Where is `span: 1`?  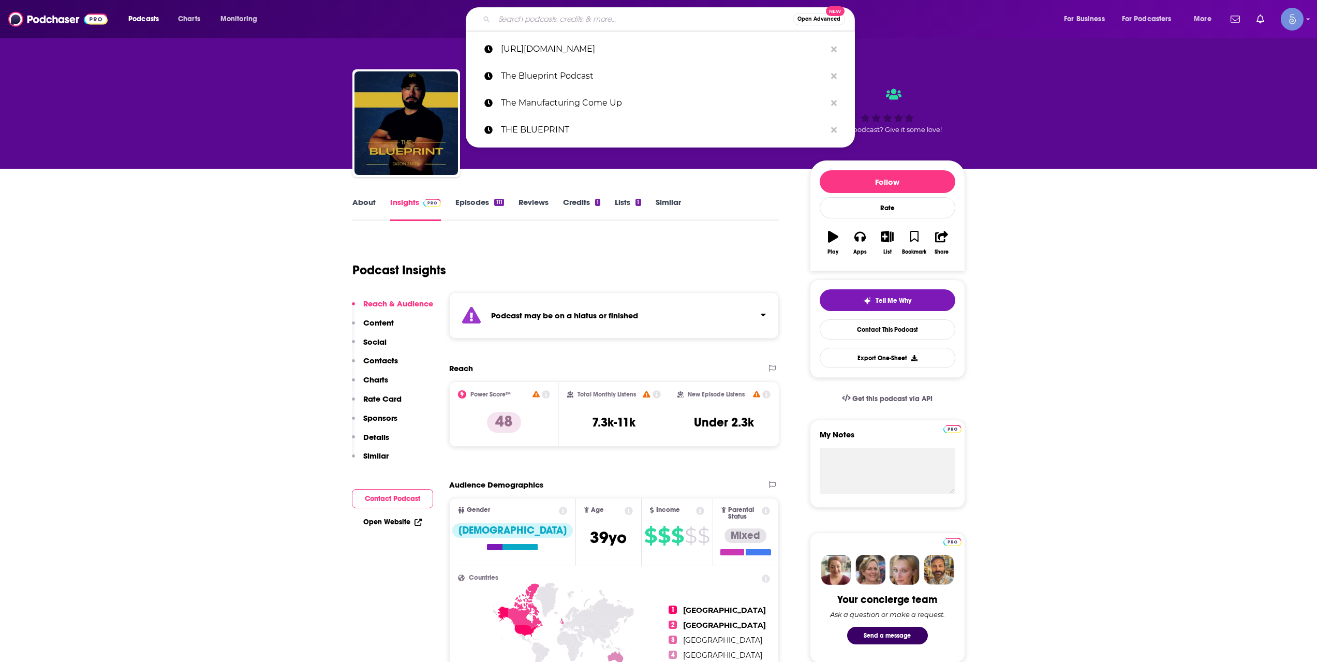
span: 1 is located at coordinates (673, 610).